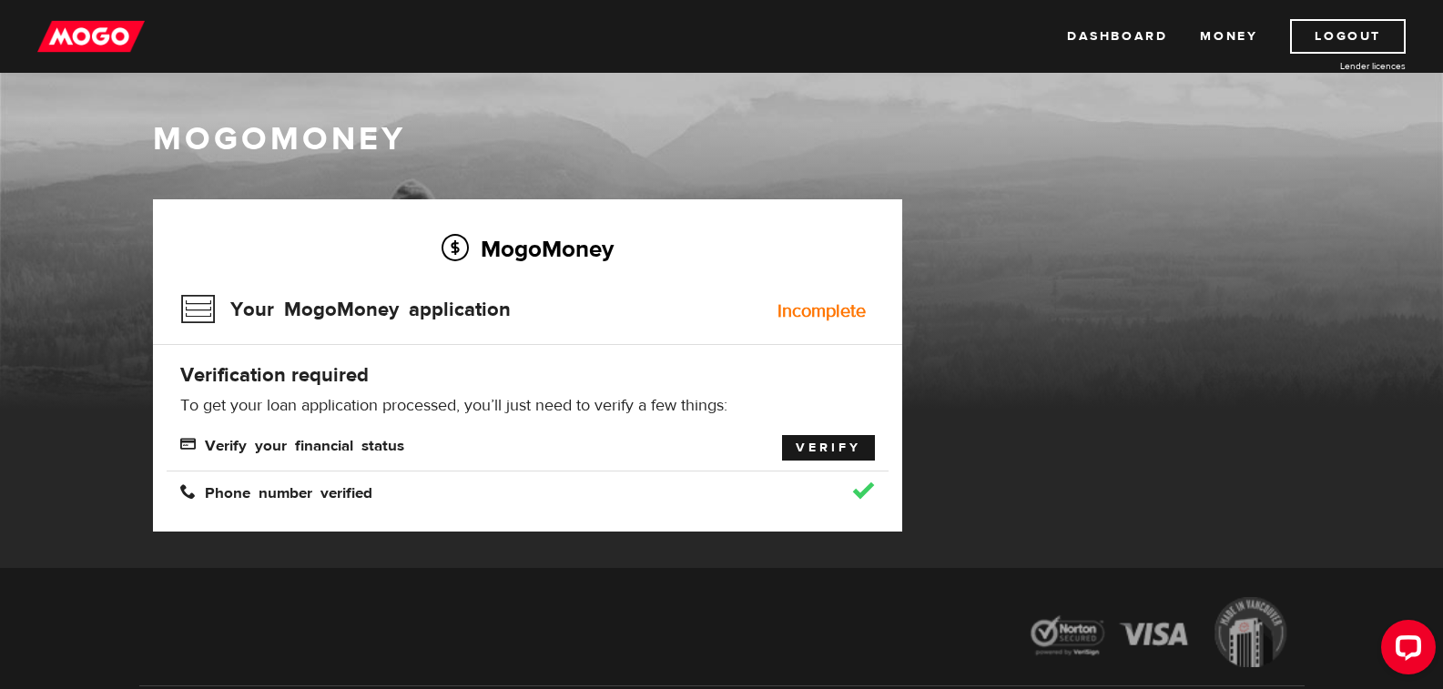  Describe the element at coordinates (1348, 36) in the screenshot. I see `a: Logout` at that location.